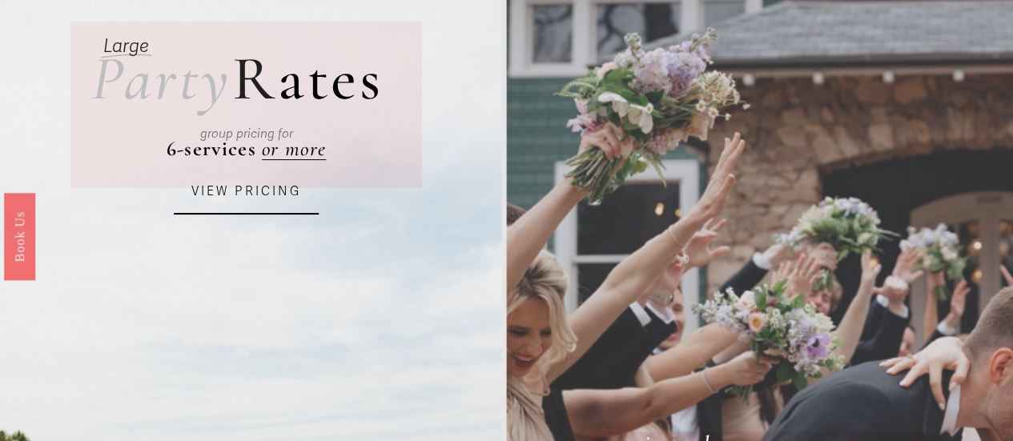  Describe the element at coordinates (19, 235) in the screenshot. I see `a: Book Us` at that location.